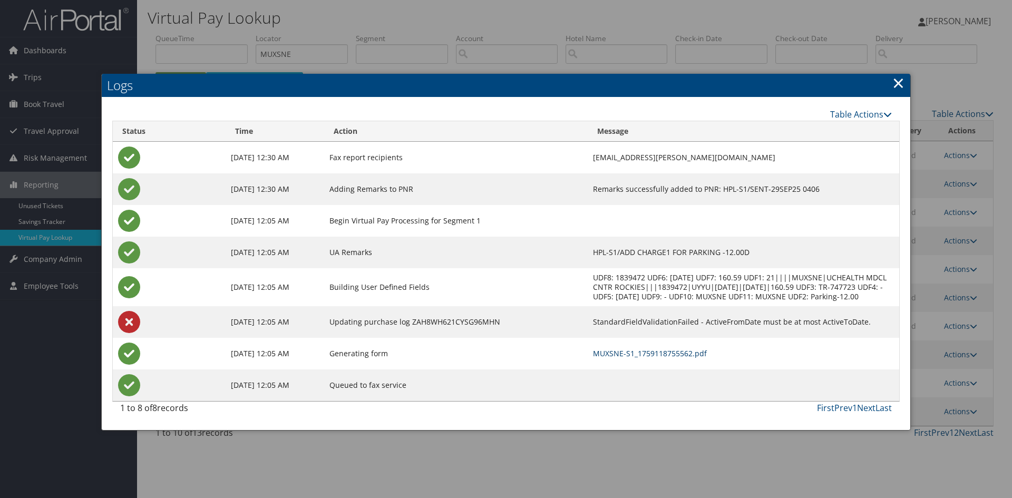 The height and width of the screenshot is (498, 1012). Describe the element at coordinates (456, 158) in the screenshot. I see `td: Fax report recipients` at that location.